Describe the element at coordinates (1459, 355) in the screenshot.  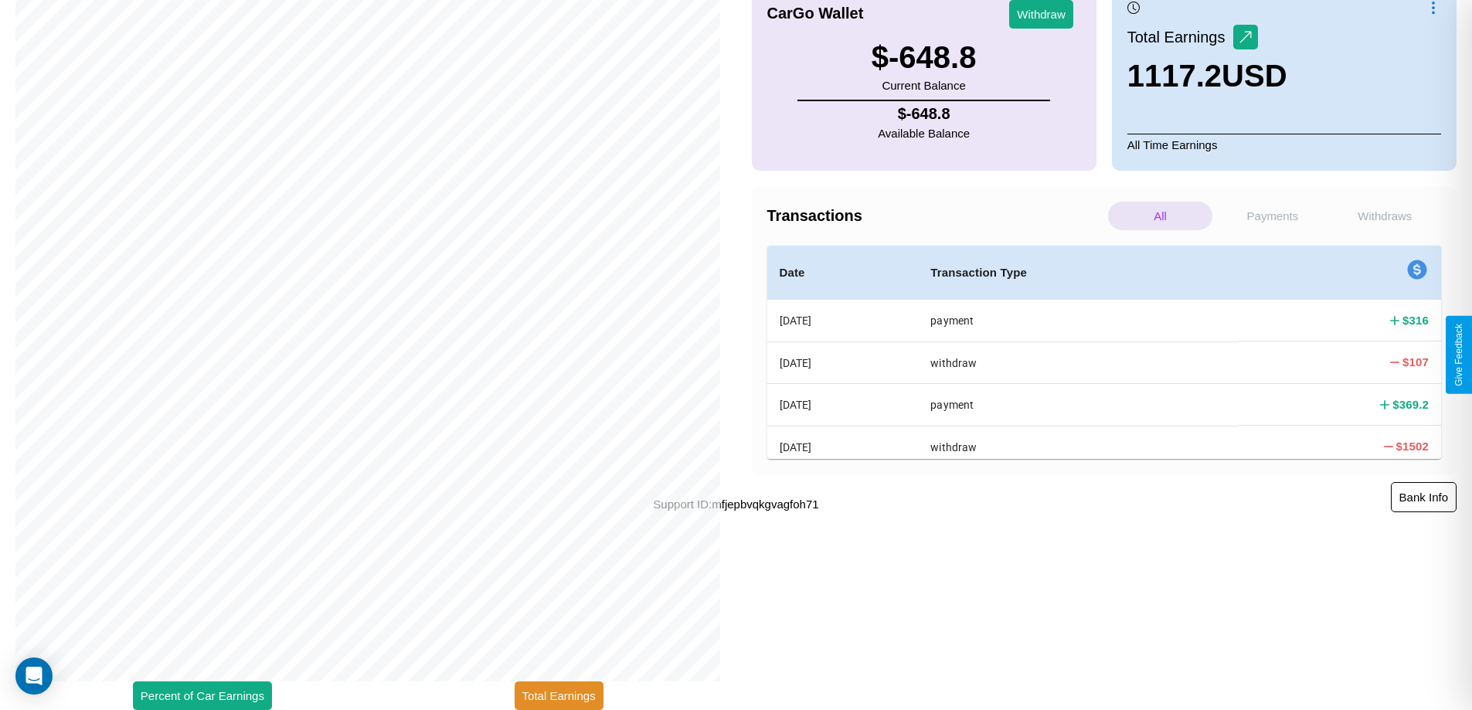
I see `div: Give Feedback` at that location.